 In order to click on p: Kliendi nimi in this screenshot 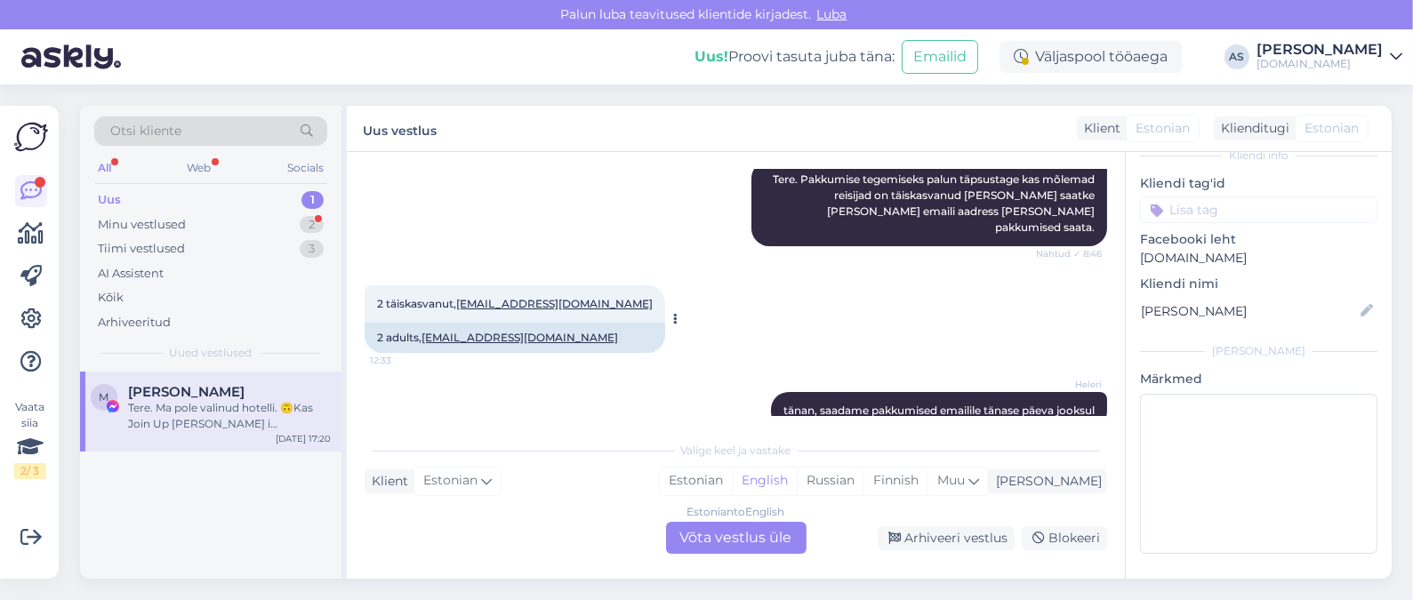, I will do `click(1259, 284)`.